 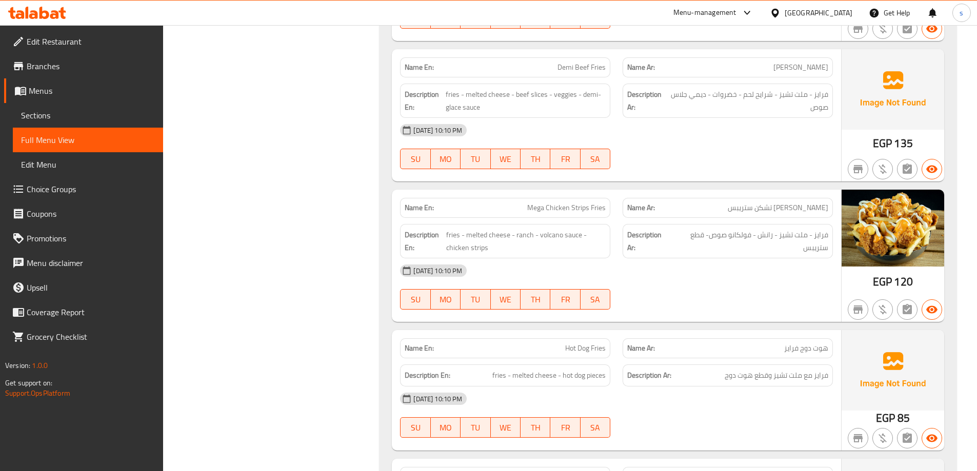 I want to click on span: هوت دوج فرايز, so click(x=806, y=348).